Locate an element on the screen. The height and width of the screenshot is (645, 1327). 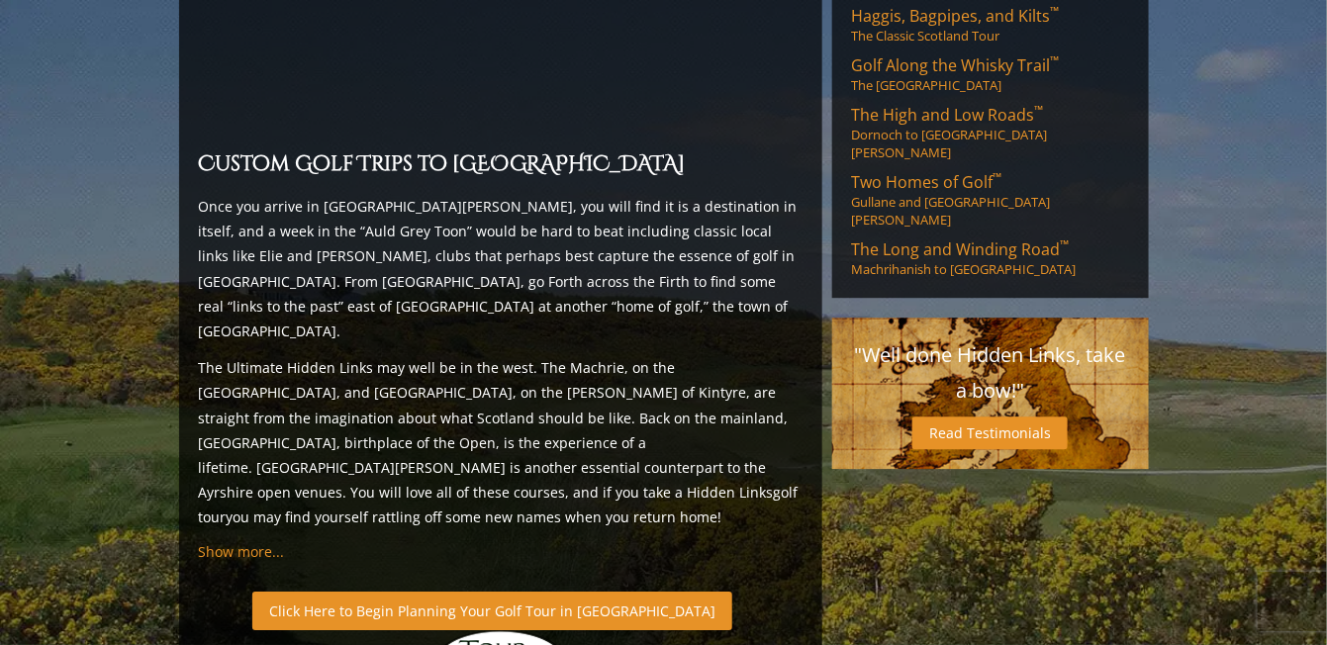
span: Haggis, Bagpipes, and Kilts is located at coordinates (956, 16).